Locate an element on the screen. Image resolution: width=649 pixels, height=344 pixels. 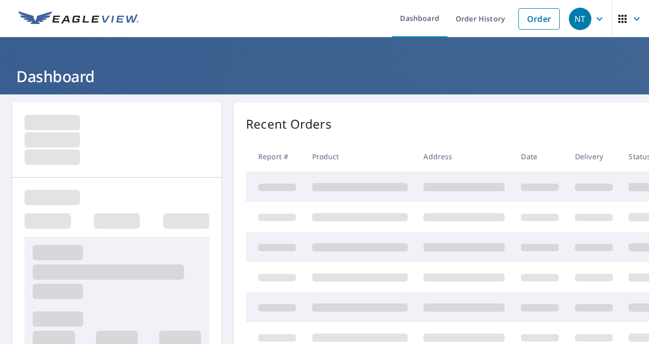
th: Product is located at coordinates (360, 156).